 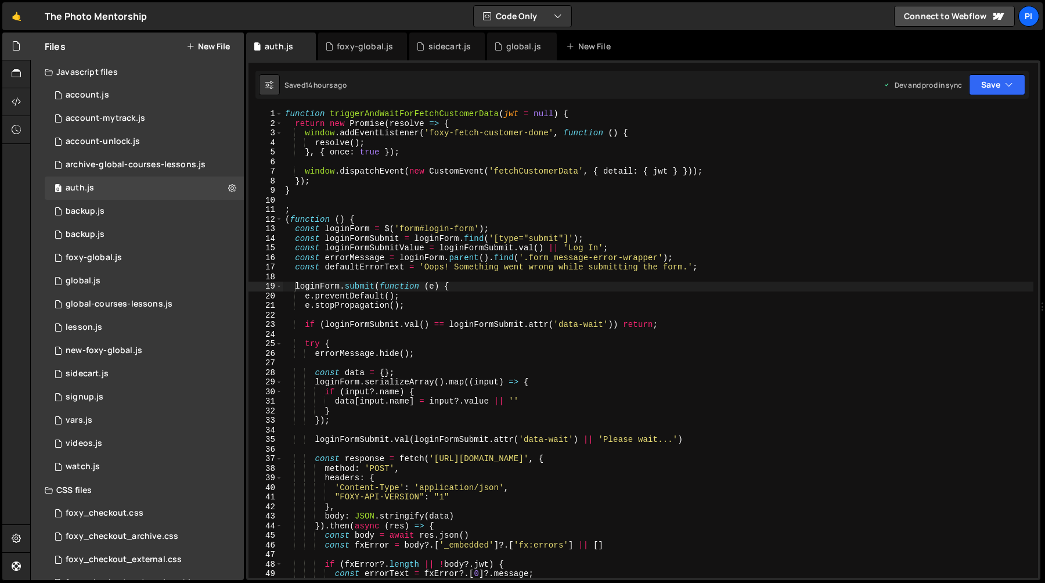 I want to click on div: foxy_checkout.css, so click(x=104, y=513).